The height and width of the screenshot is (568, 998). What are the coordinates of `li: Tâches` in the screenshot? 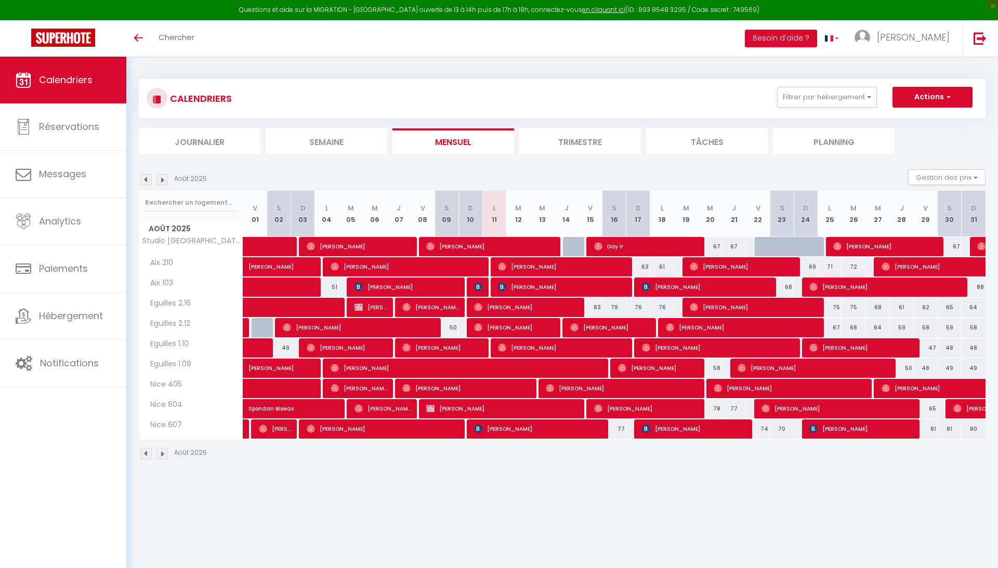 It's located at (707, 141).